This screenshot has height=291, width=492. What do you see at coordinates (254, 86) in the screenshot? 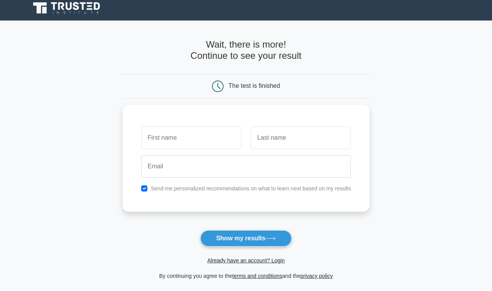
I see `div: The test is finished` at bounding box center [254, 86].